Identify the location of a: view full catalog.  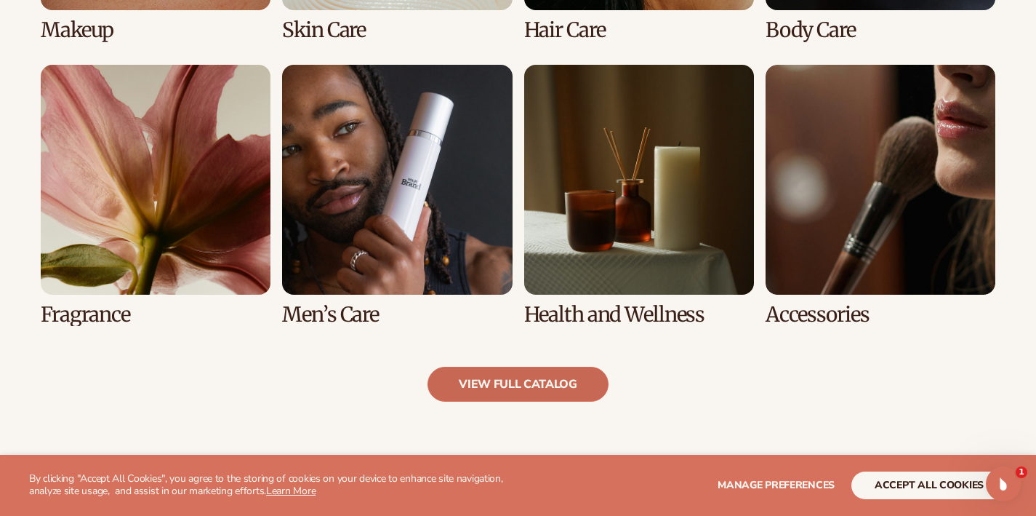
(518, 384).